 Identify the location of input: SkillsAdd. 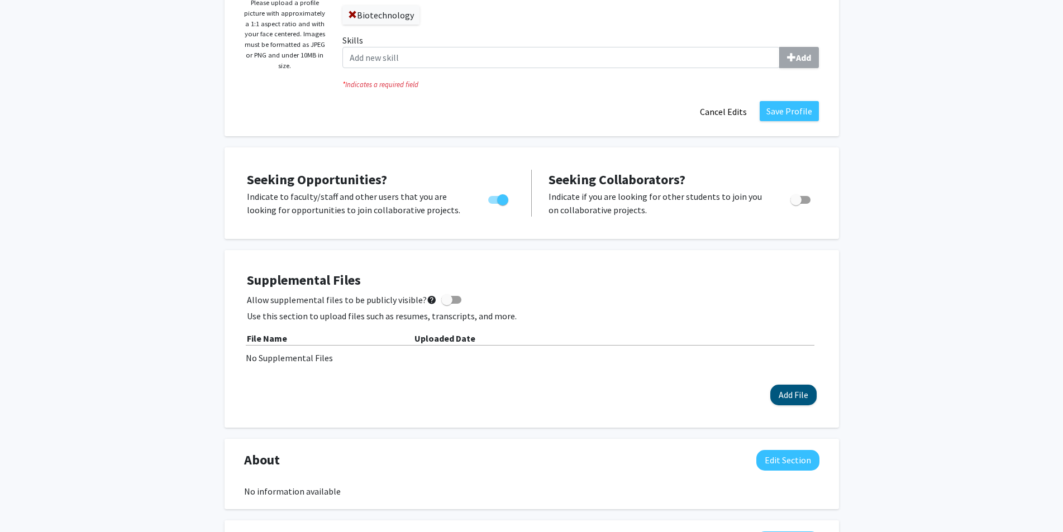
(561, 58).